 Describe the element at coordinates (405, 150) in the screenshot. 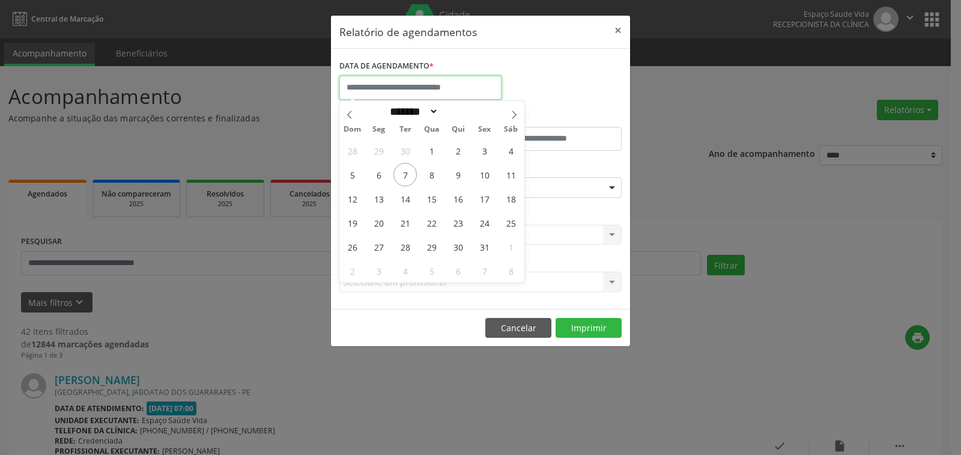

I see `span: Setembro 30, 2025` at that location.